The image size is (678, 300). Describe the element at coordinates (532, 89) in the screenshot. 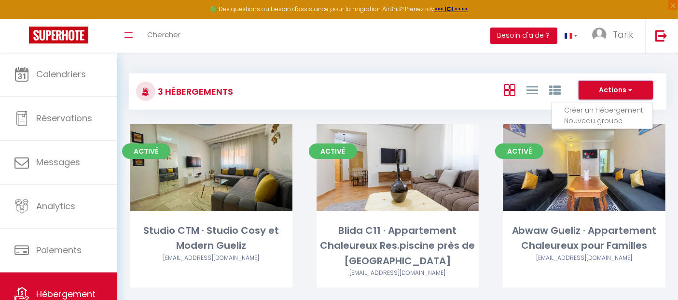

I see `a: Vue en Liste` at that location.